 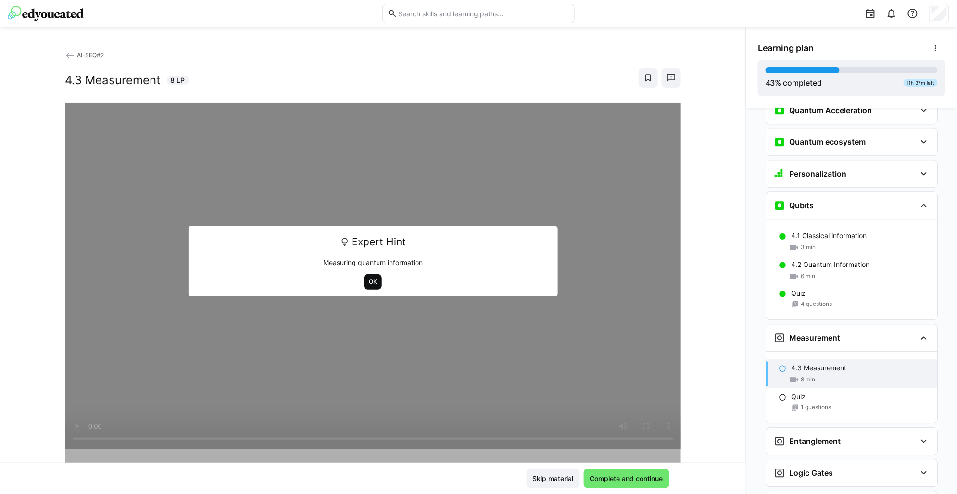 What do you see at coordinates (815, 407) in the screenshot?
I see `span: 1 questions` at bounding box center [815, 407].